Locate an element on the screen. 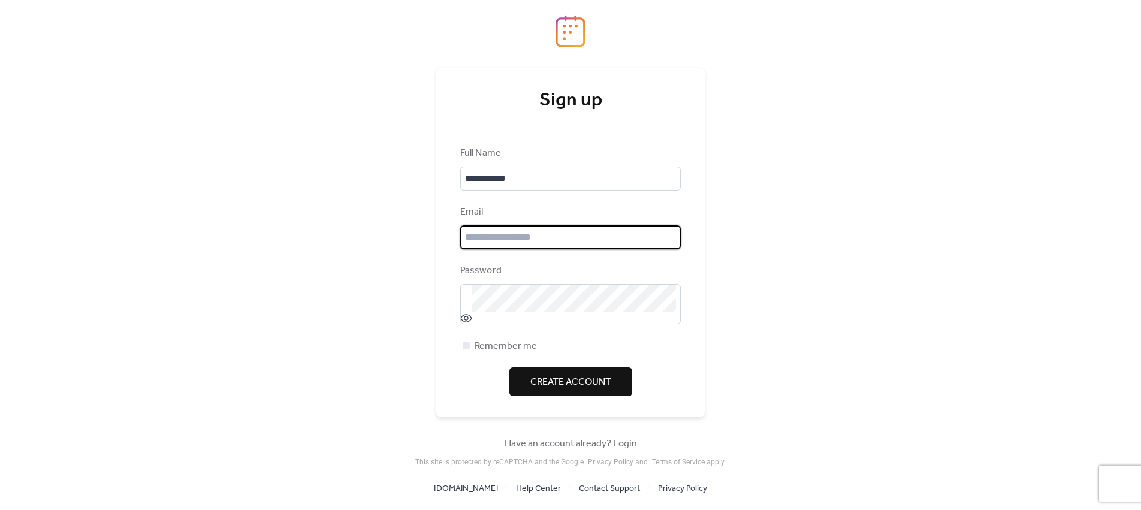 This screenshot has height=510, width=1141. div: Password is located at coordinates (569, 271).